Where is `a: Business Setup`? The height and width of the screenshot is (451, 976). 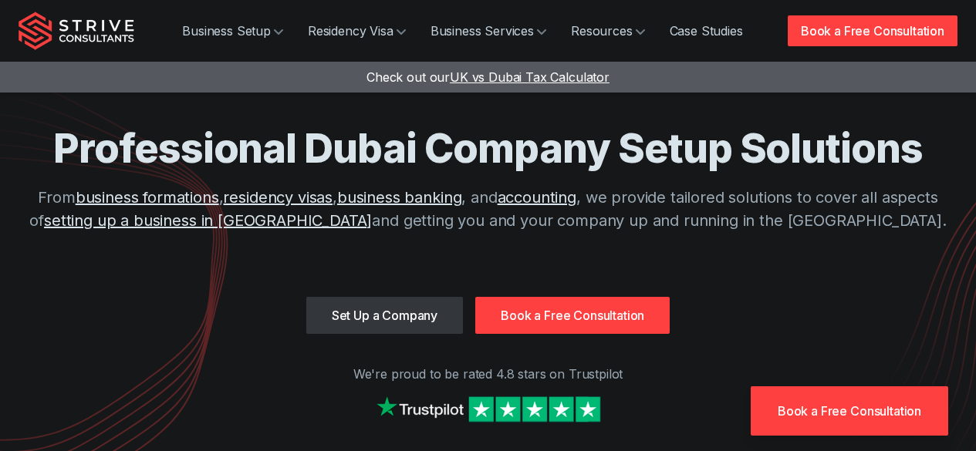 a: Business Setup is located at coordinates (232, 31).